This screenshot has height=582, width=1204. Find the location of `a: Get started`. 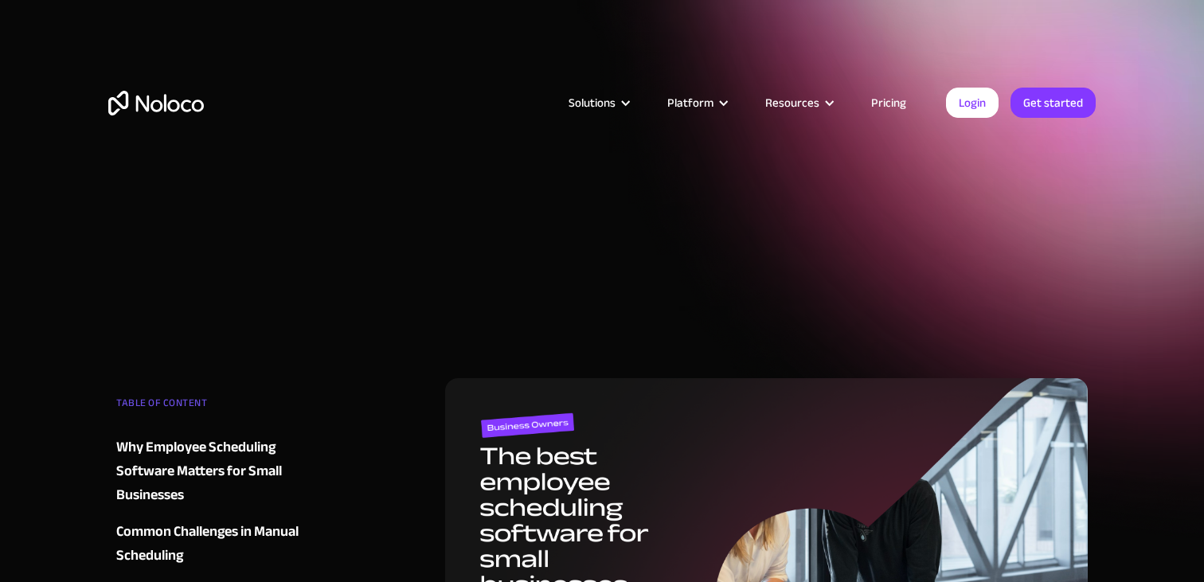

a: Get started is located at coordinates (1053, 103).